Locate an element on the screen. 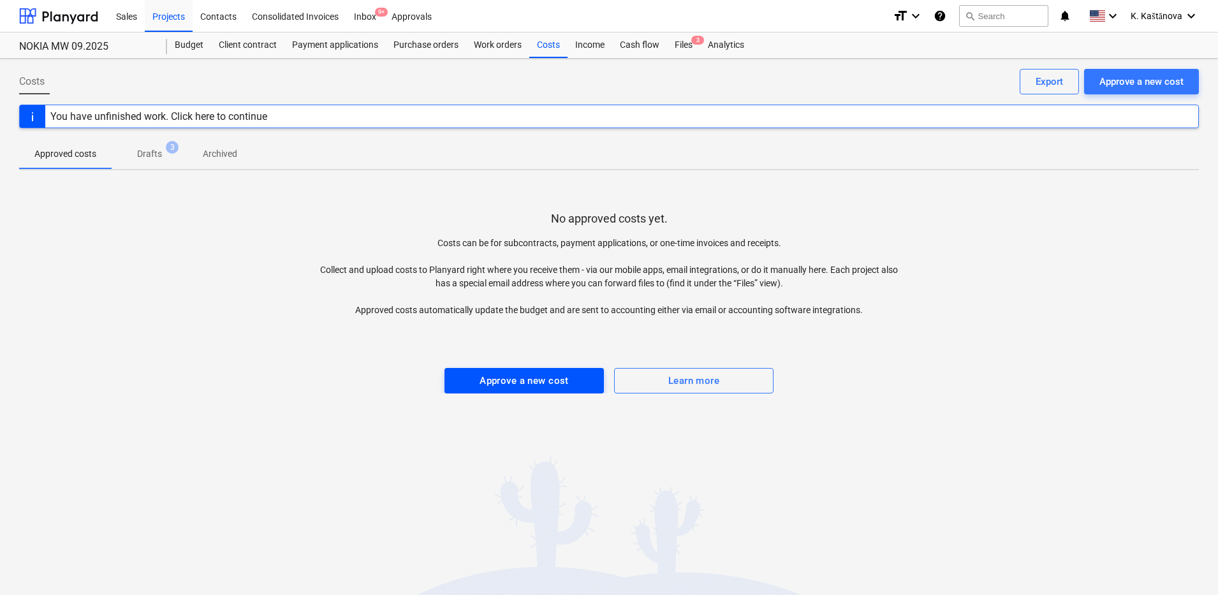  button: Search is located at coordinates (1004, 16).